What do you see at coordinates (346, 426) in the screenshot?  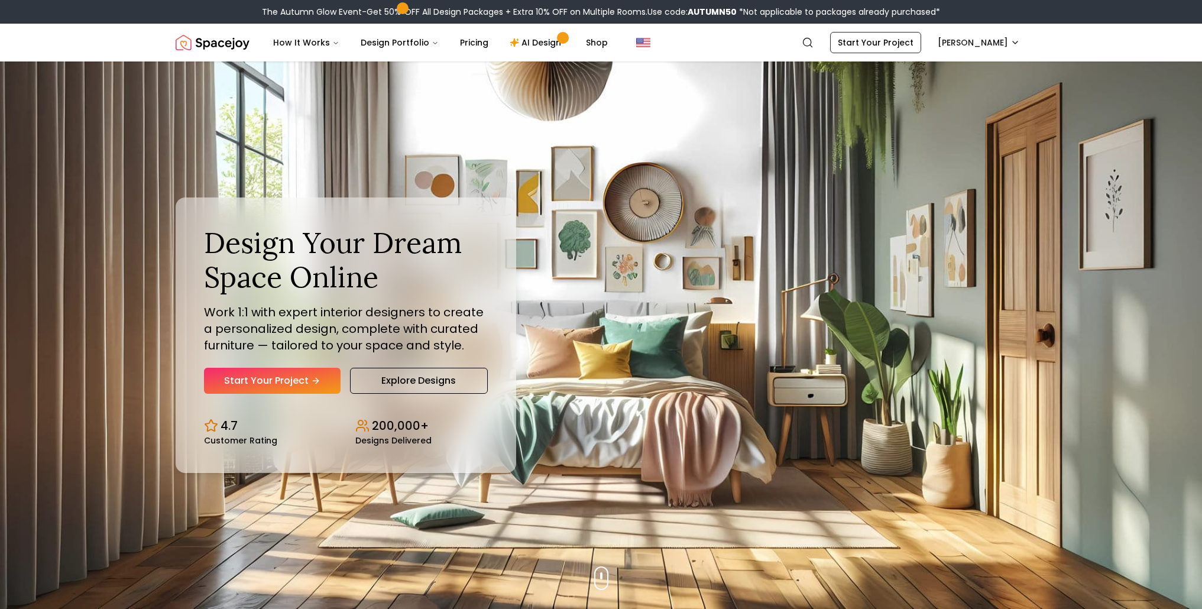 I see `div: Design stats` at bounding box center [346, 426].